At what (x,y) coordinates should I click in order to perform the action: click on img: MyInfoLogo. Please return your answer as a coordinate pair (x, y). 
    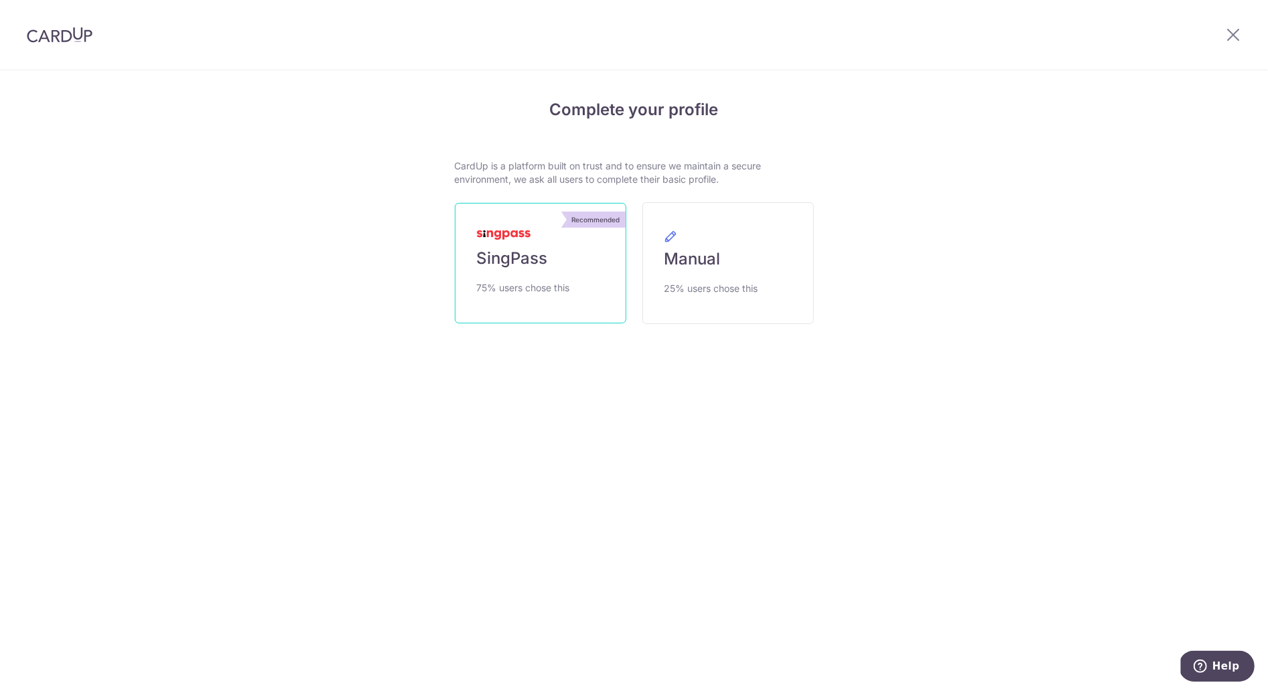
    Looking at the image, I should click on (504, 235).